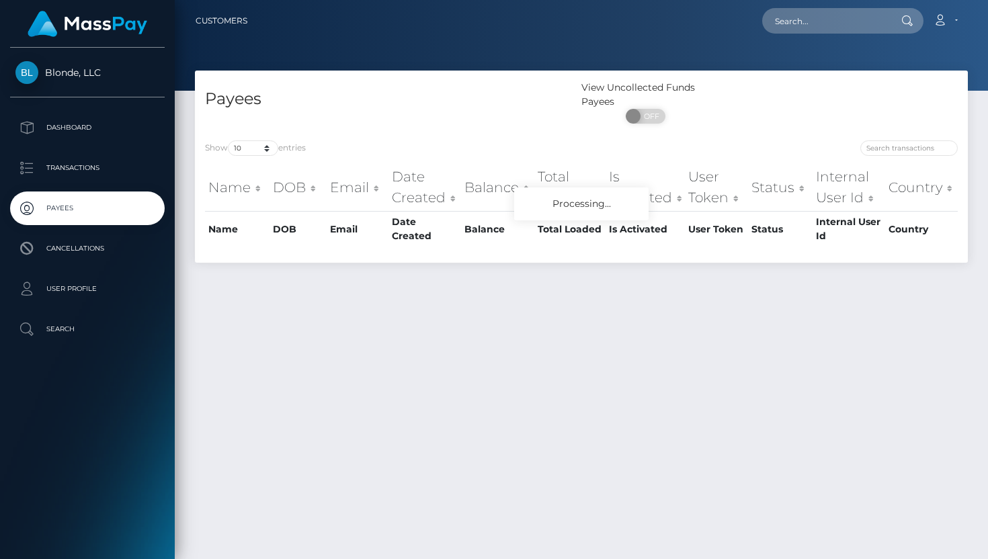 The width and height of the screenshot is (988, 559). Describe the element at coordinates (221, 21) in the screenshot. I see `a: Customers` at that location.